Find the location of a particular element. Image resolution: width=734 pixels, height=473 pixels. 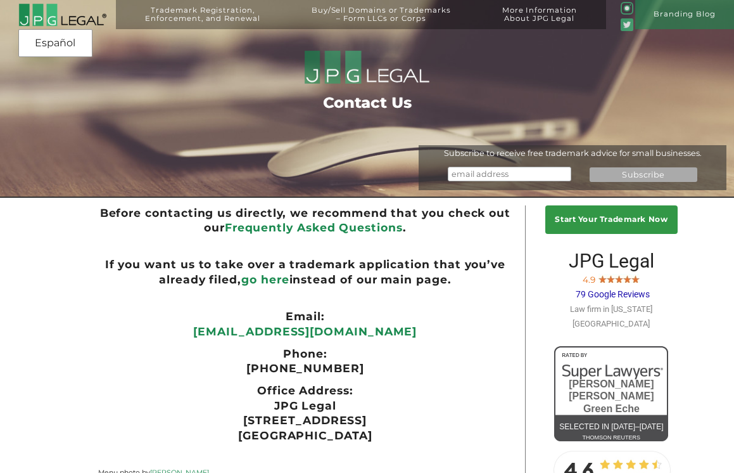

ul: Email: is located at coordinates (305, 315).